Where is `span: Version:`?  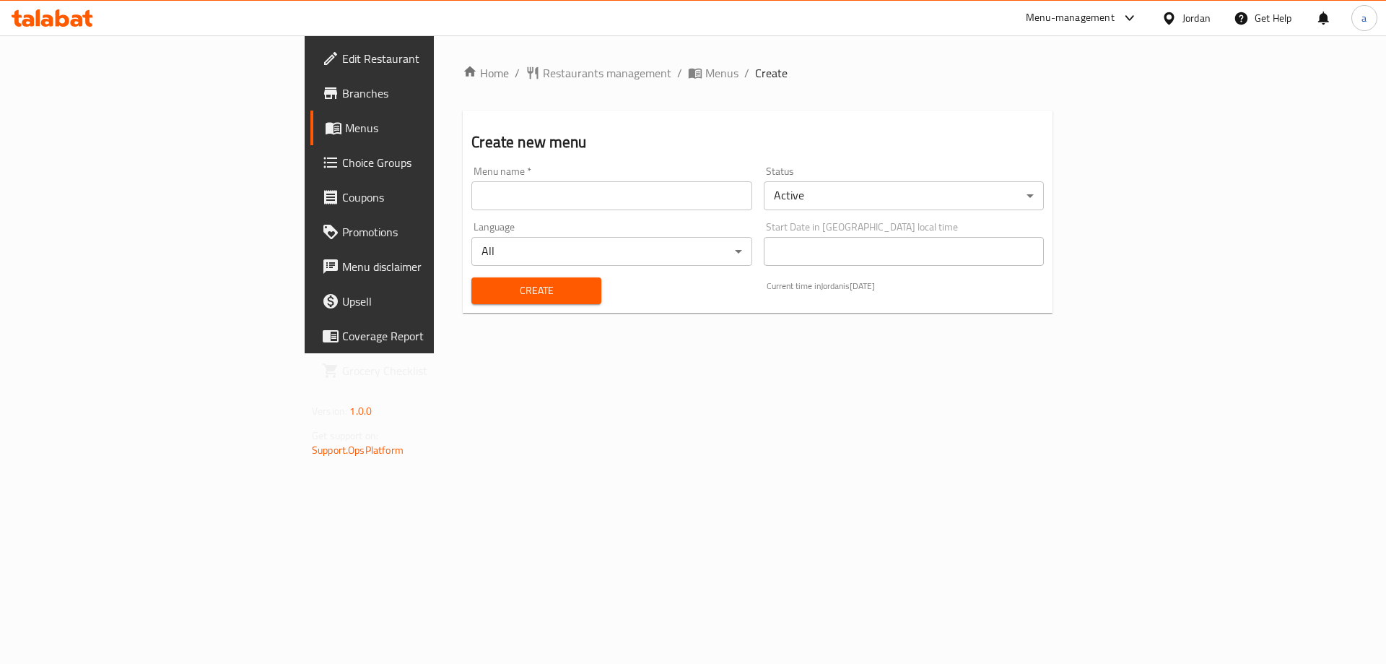 span: Version: is located at coordinates (329, 411).